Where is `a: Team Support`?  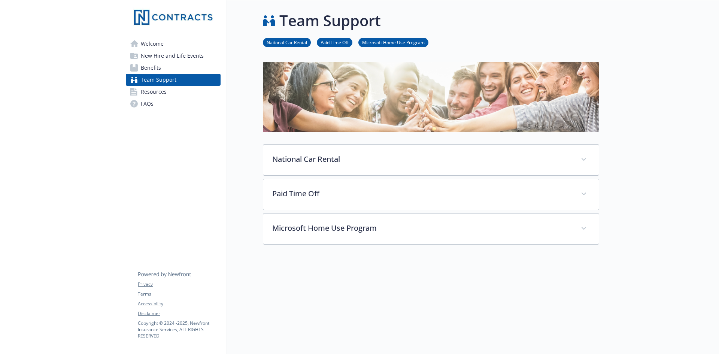 a: Team Support is located at coordinates (173, 80).